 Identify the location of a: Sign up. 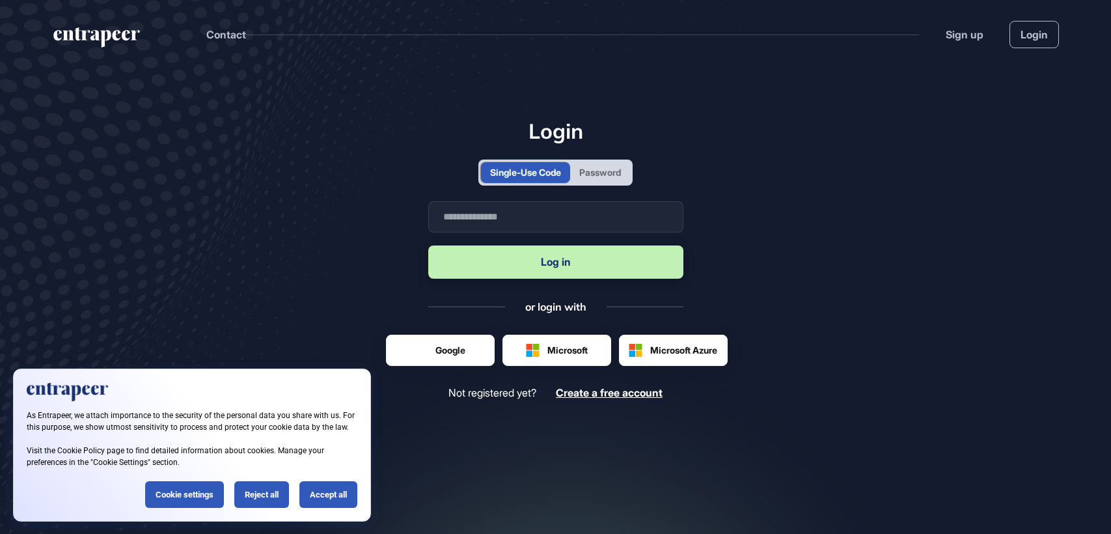
(964, 34).